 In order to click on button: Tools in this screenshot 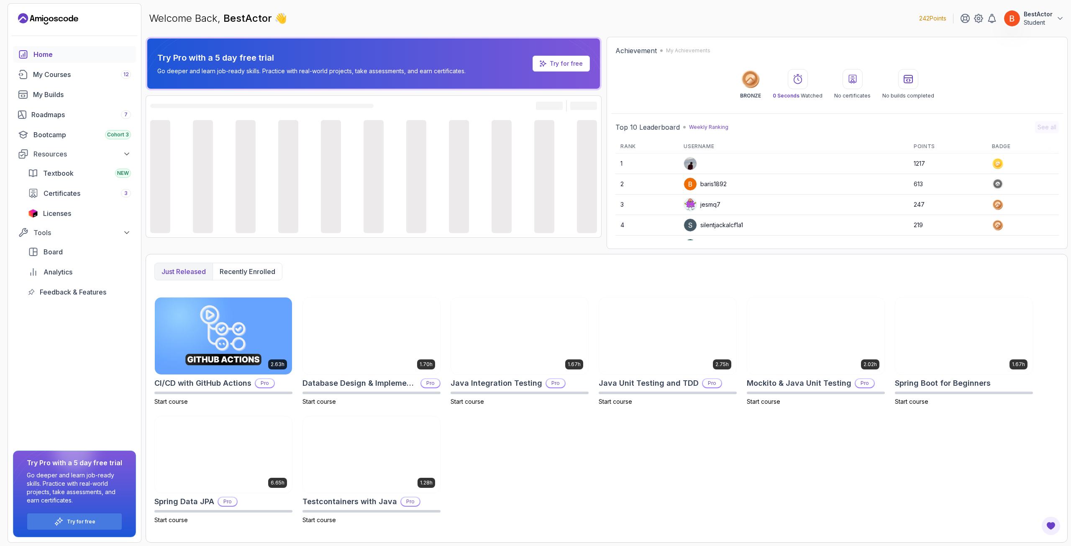, I will do `click(74, 233)`.